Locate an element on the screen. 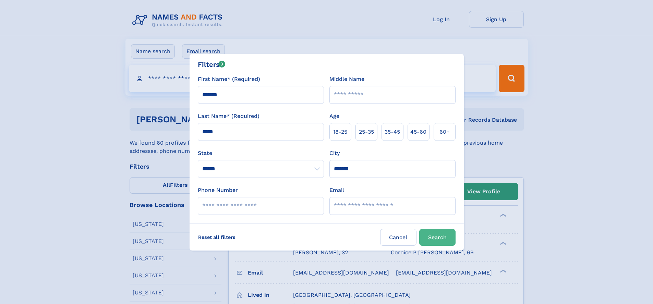 The width and height of the screenshot is (653, 304). label: Age is located at coordinates (334, 116).